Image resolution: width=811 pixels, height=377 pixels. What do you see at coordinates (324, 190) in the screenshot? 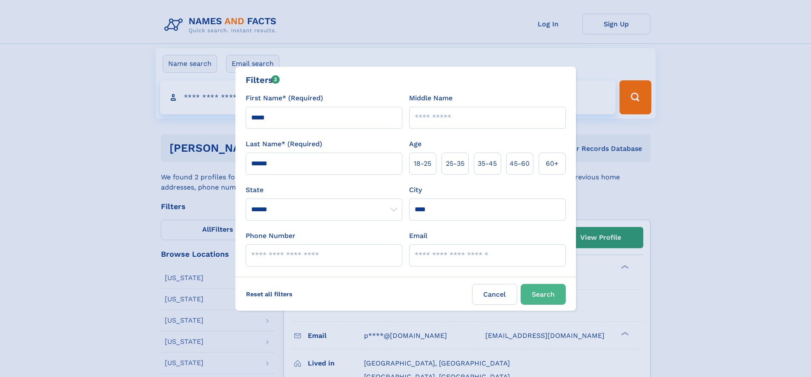
I see `label: State` at bounding box center [324, 190].